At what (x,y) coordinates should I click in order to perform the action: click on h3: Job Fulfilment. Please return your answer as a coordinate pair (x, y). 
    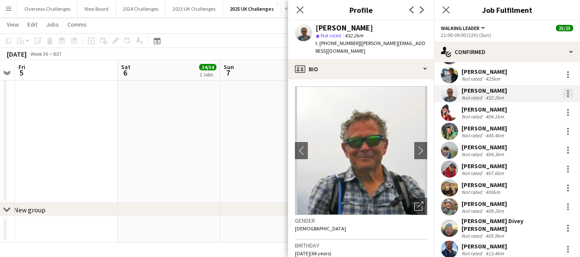
    Looking at the image, I should click on (507, 10).